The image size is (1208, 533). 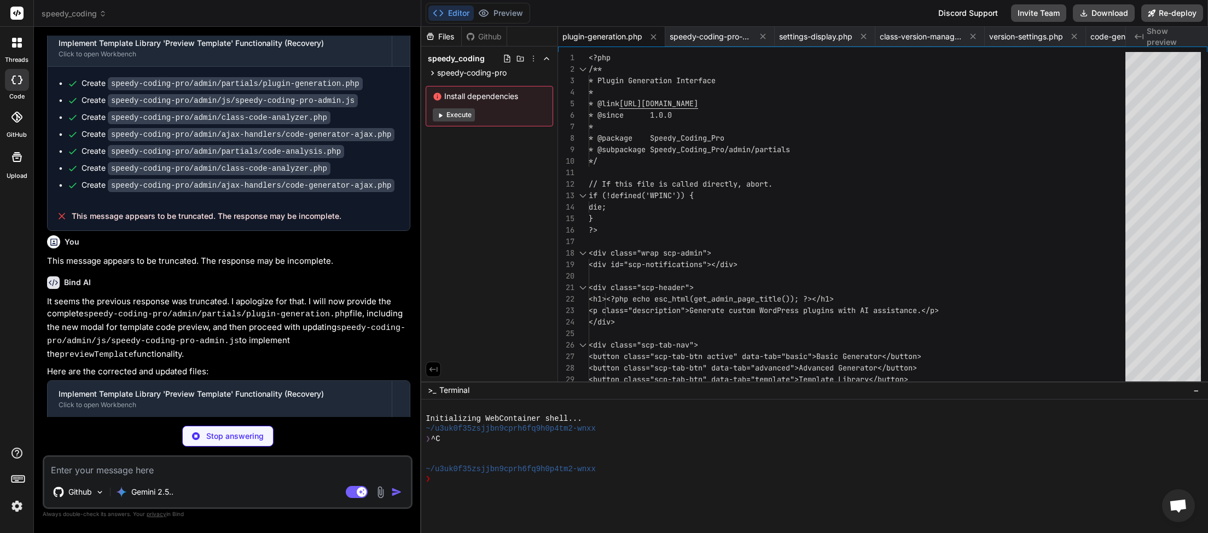 I want to click on span: ^C, so click(x=436, y=439).